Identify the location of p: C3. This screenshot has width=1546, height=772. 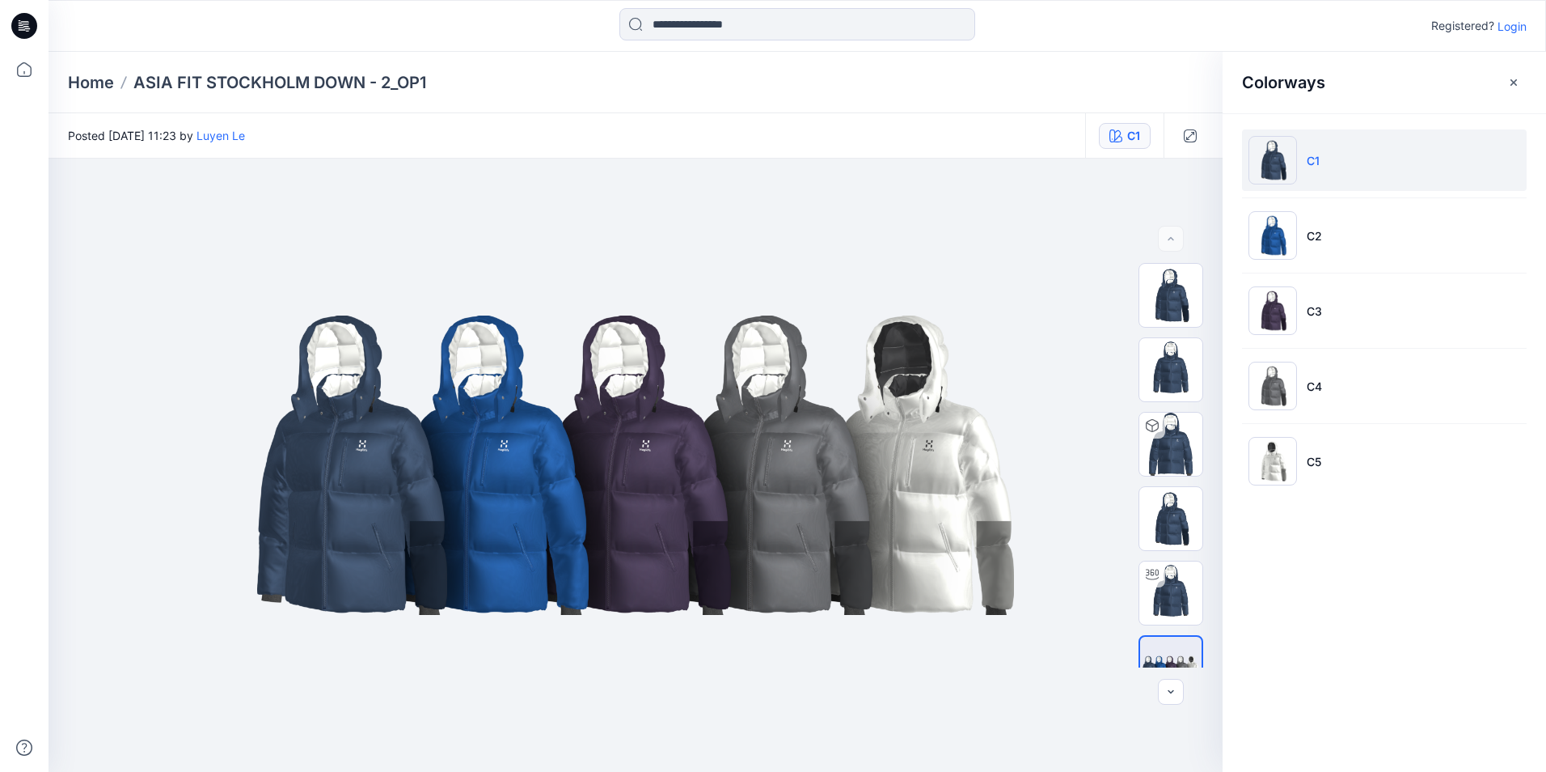
(1314, 311).